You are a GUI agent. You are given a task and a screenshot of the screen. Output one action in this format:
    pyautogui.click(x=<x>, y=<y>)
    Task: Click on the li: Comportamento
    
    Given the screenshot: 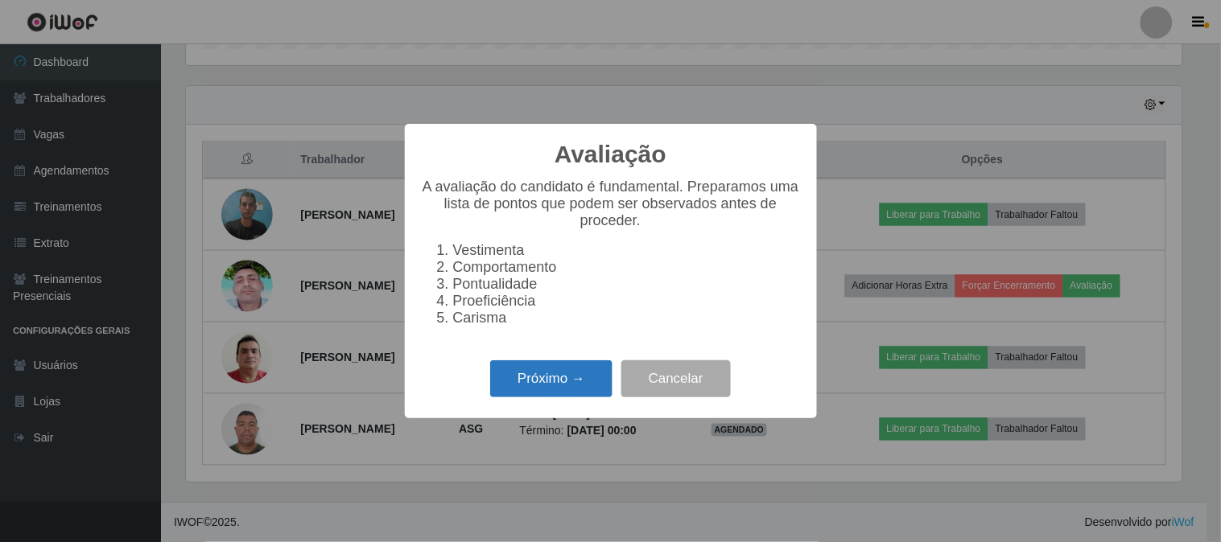 What is the action you would take?
    pyautogui.click(x=627, y=267)
    